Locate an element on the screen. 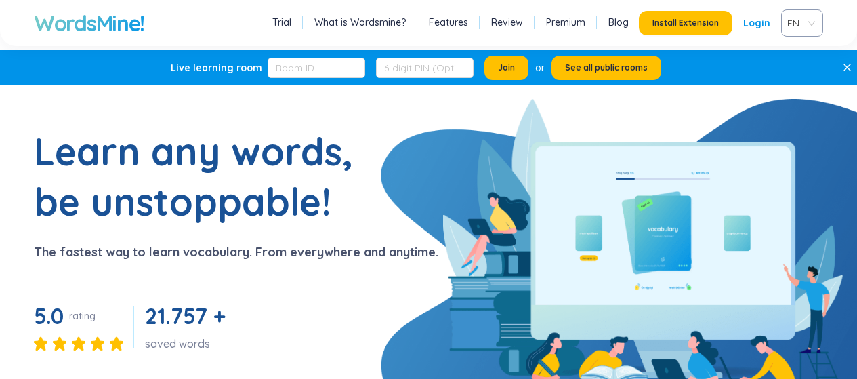 The width and height of the screenshot is (857, 379). span: 21.757 + is located at coordinates (185, 316).